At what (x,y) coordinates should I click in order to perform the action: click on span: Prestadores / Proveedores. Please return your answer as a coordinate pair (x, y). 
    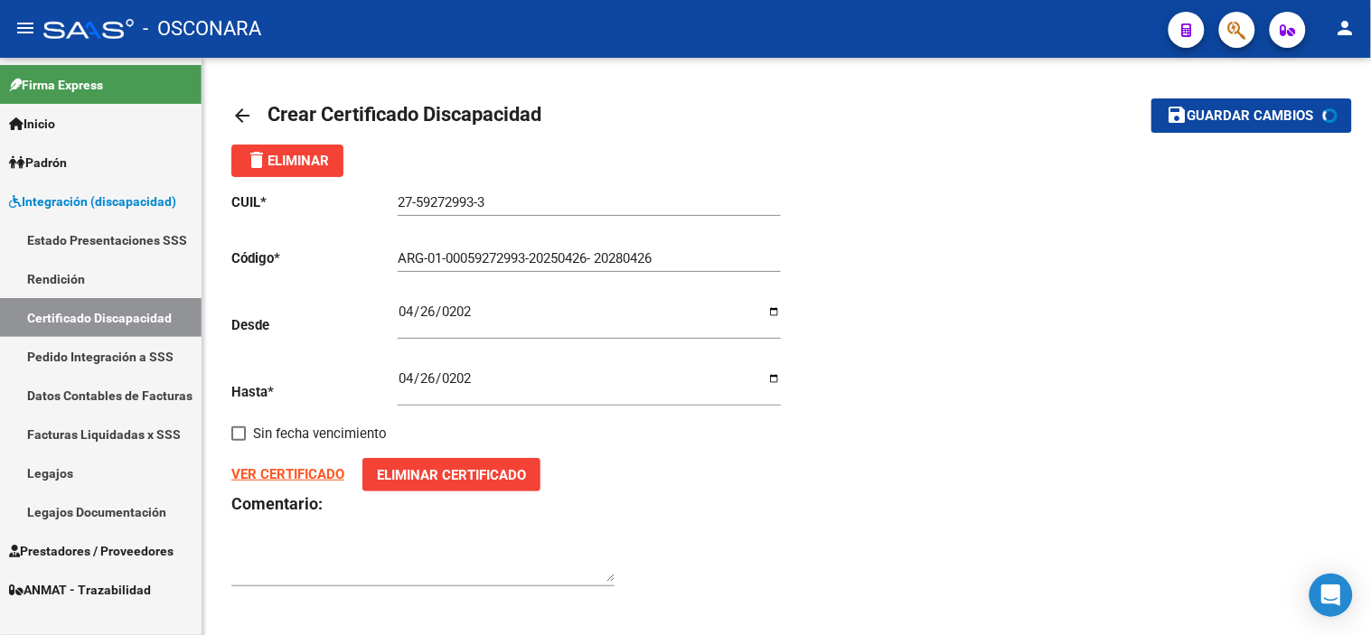
    Looking at the image, I should click on (91, 551).